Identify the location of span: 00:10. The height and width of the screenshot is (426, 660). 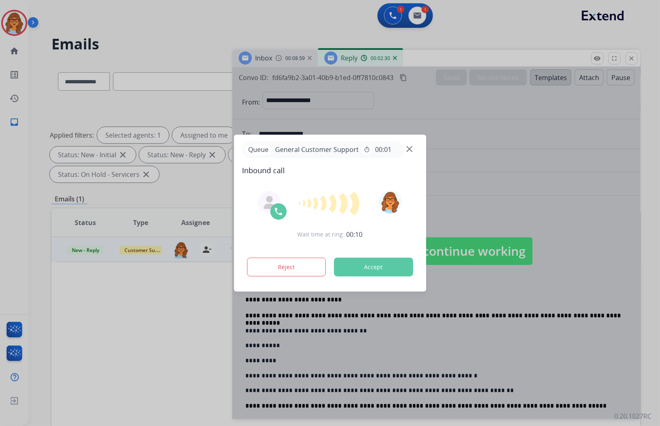
(355, 234).